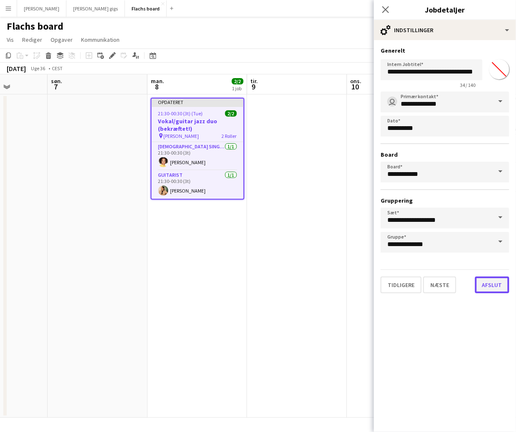 The height and width of the screenshot is (432, 516). I want to click on span: Rediger, so click(32, 40).